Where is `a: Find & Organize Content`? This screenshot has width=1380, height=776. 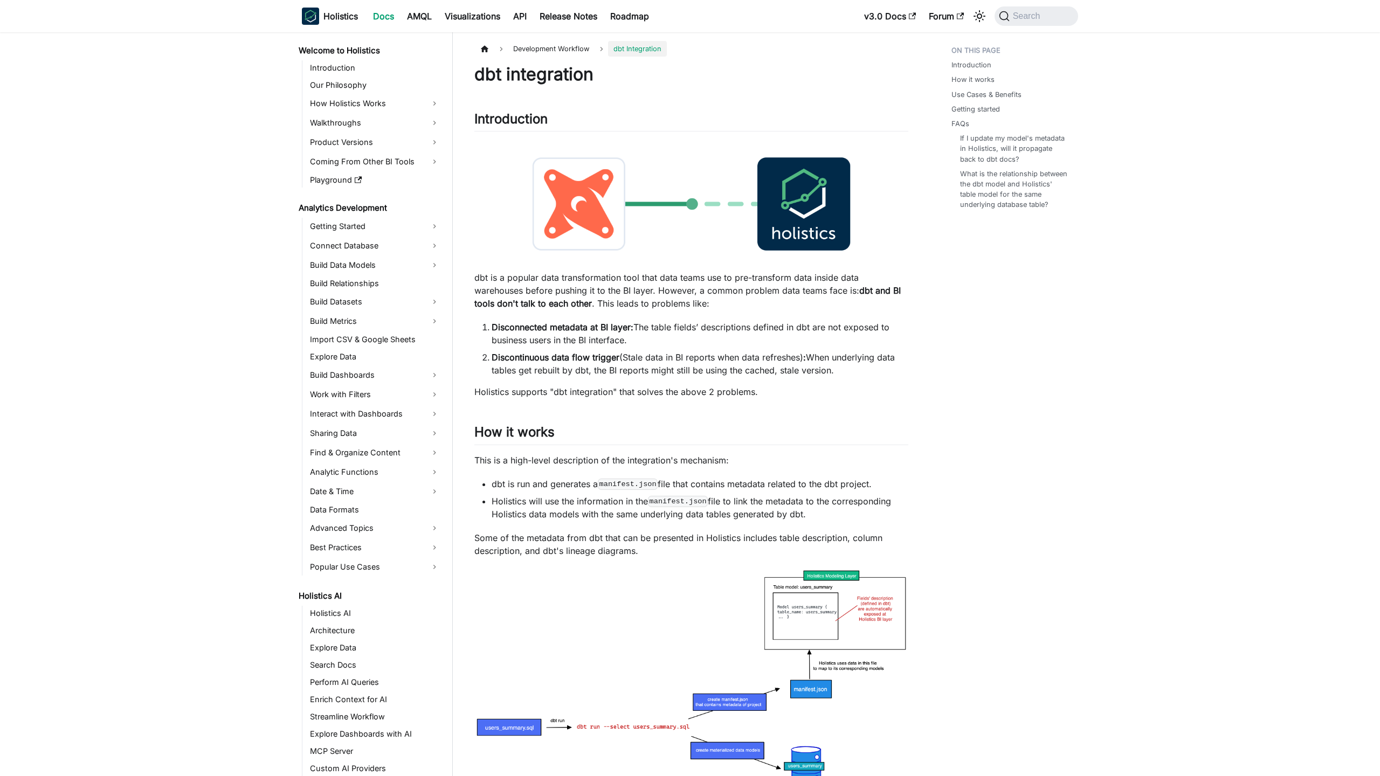
a: Find & Organize Content is located at coordinates (375, 453).